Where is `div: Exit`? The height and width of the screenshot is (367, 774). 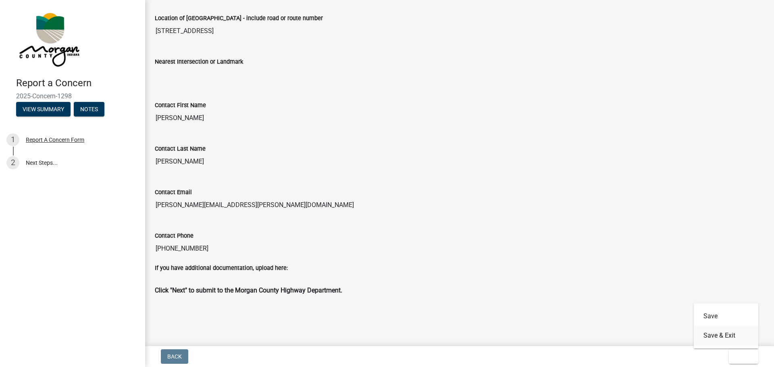 div: Exit is located at coordinates (726, 326).